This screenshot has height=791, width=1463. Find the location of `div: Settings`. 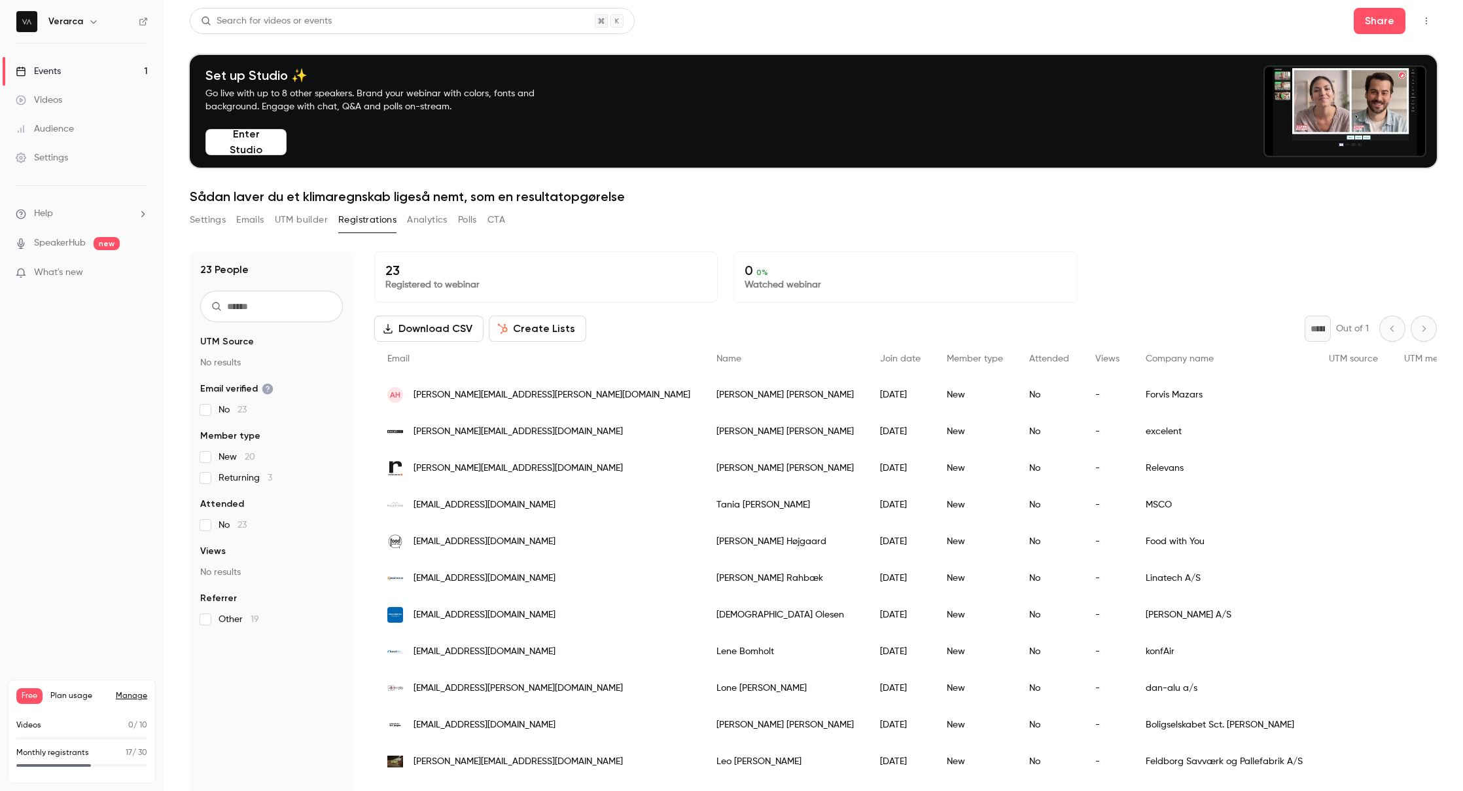

div: Settings is located at coordinates (42, 158).